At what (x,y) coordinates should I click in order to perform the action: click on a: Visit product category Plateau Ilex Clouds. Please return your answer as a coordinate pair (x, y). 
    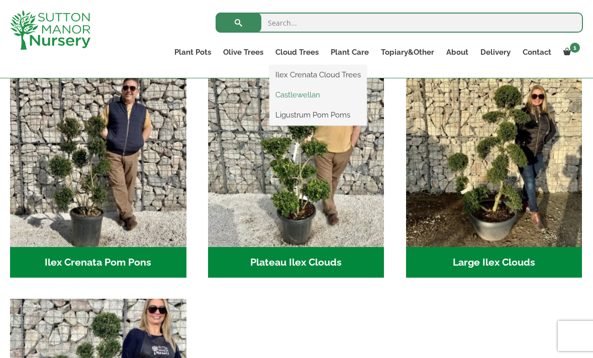
    Looking at the image, I should click on (296, 174).